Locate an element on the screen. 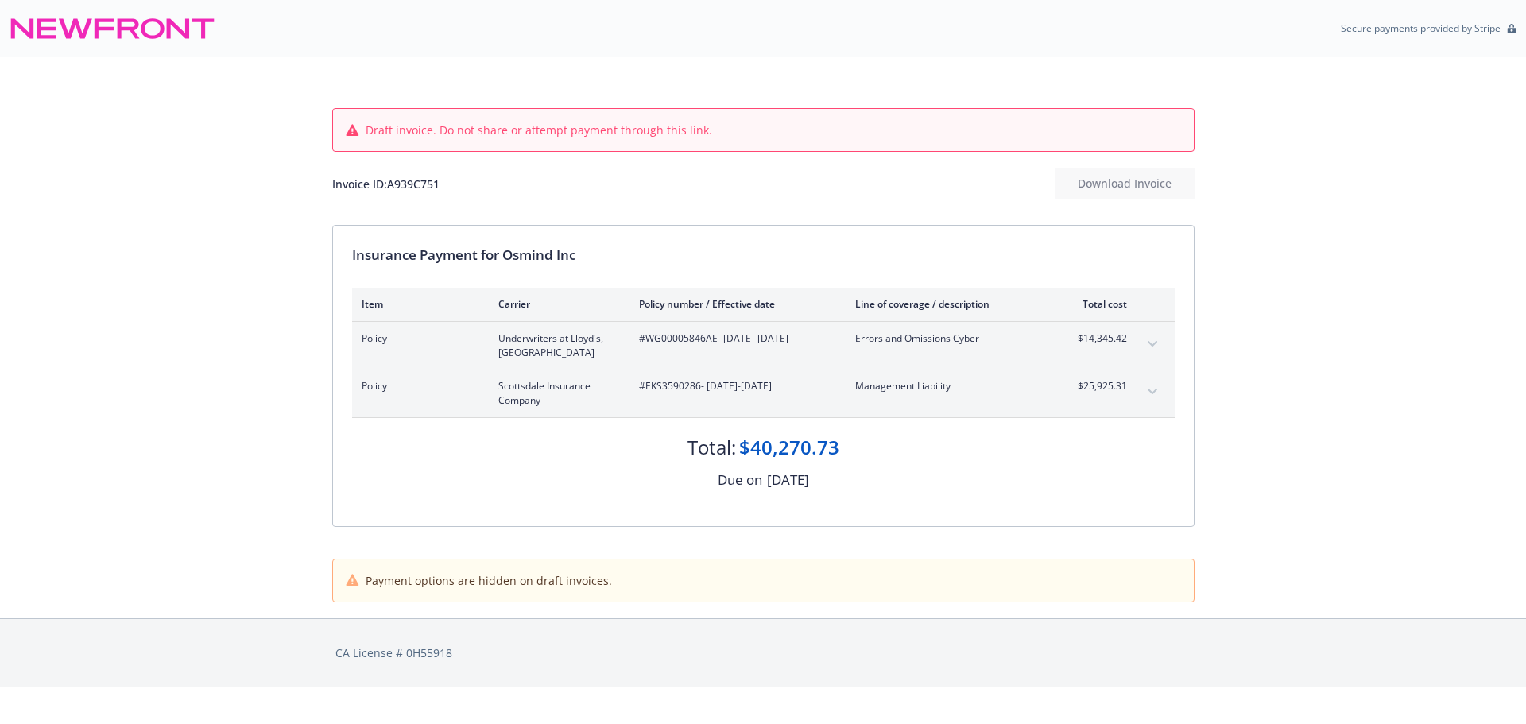 The image size is (1526, 724). div: CA License # 0H55918 is located at coordinates (763, 653).